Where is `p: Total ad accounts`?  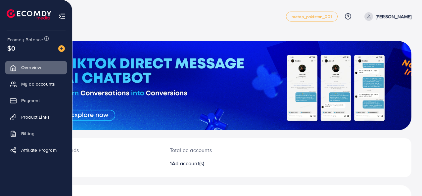
p: Total ad accounts is located at coordinates (209, 150).